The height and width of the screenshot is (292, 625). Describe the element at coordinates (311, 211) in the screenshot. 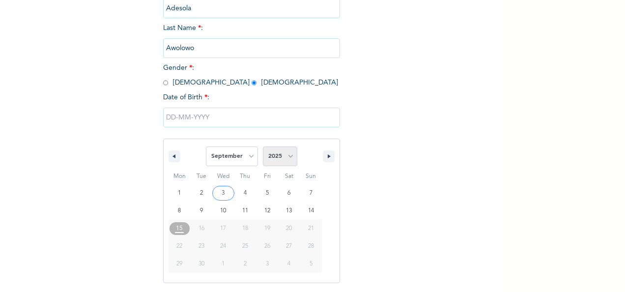

I see `span: 14` at that location.